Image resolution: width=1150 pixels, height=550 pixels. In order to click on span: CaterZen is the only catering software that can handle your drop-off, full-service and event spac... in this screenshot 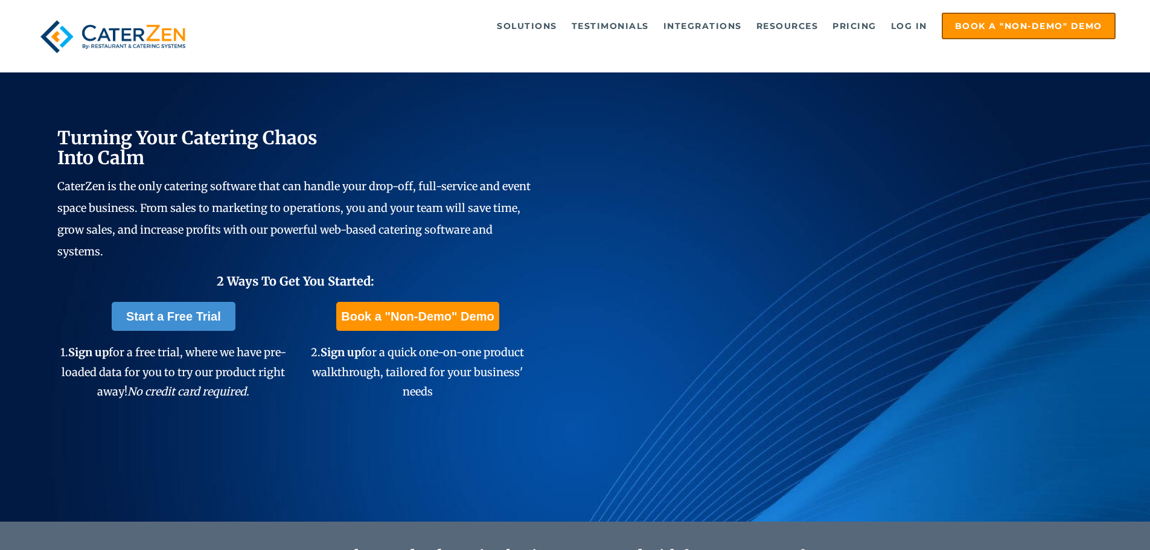, I will do `click(294, 219)`.